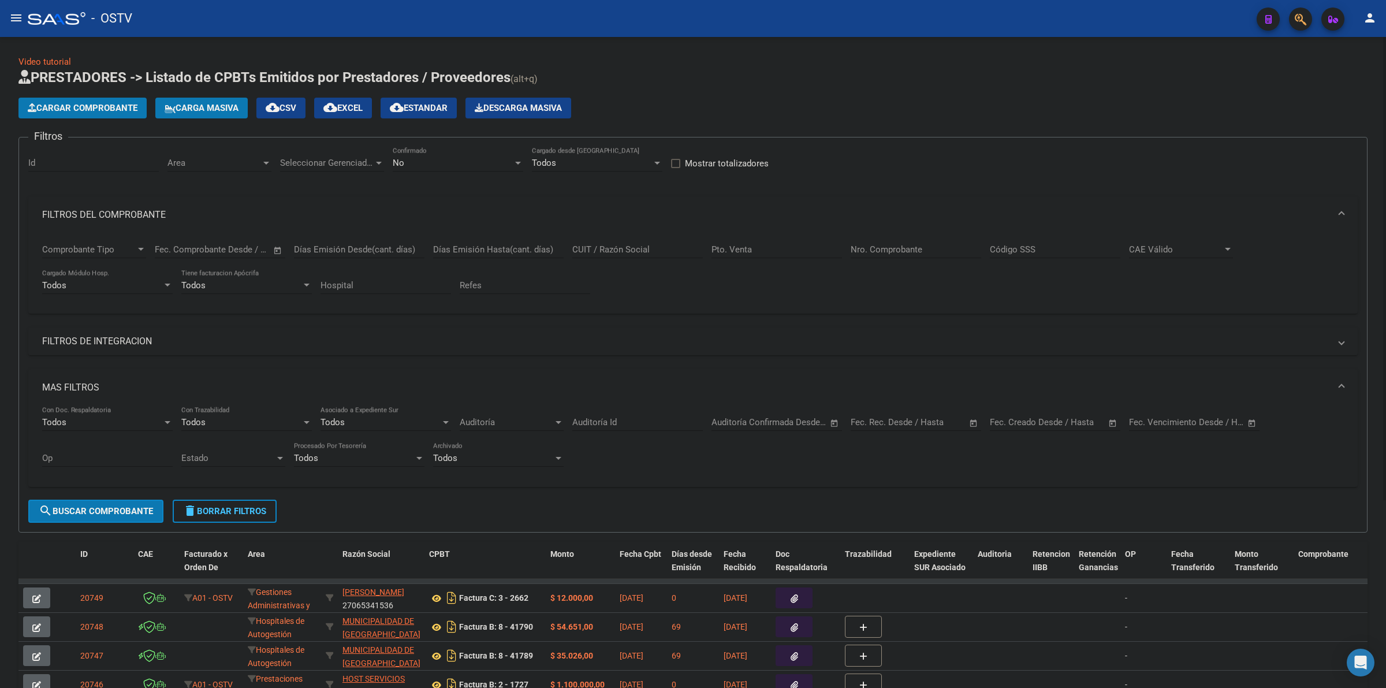 The image size is (1386, 688). What do you see at coordinates (202, 108) in the screenshot?
I see `button: Carga Masiva` at bounding box center [202, 108].